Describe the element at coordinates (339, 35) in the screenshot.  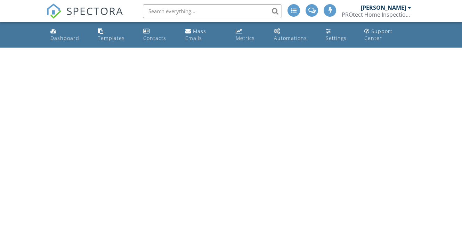
I see `a: Settings` at that location.